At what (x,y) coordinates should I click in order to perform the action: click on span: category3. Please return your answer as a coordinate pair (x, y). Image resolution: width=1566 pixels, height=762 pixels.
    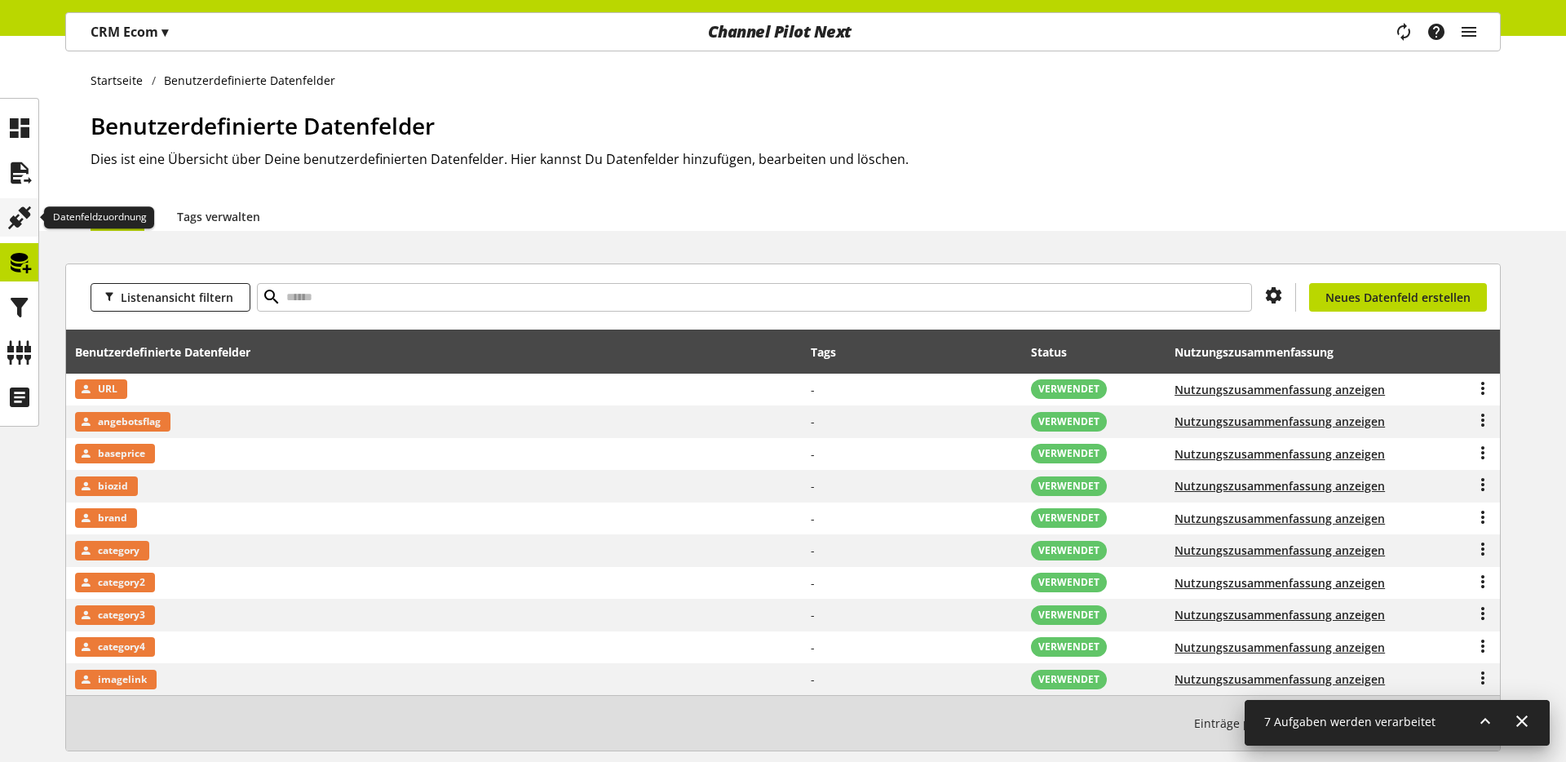
    Looking at the image, I should click on (122, 615).